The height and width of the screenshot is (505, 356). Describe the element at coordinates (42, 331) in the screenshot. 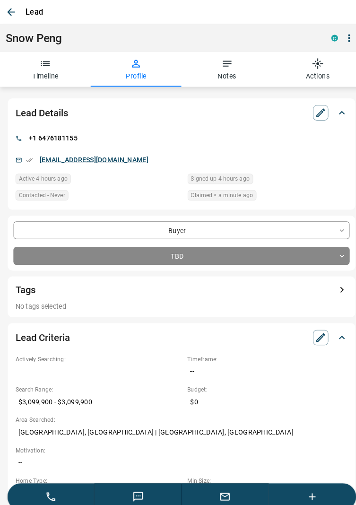

I see `h2: Lead Criteria` at that location.